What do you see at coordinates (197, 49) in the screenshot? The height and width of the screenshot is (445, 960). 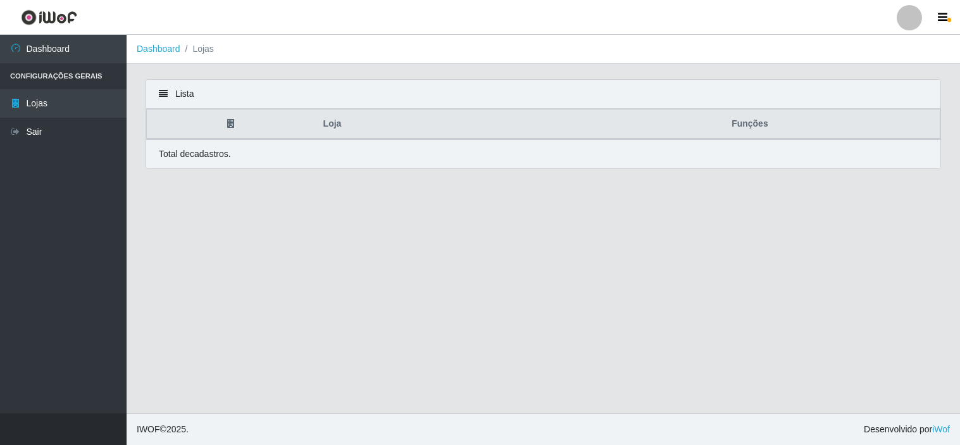 I see `li: Lojas` at bounding box center [197, 49].